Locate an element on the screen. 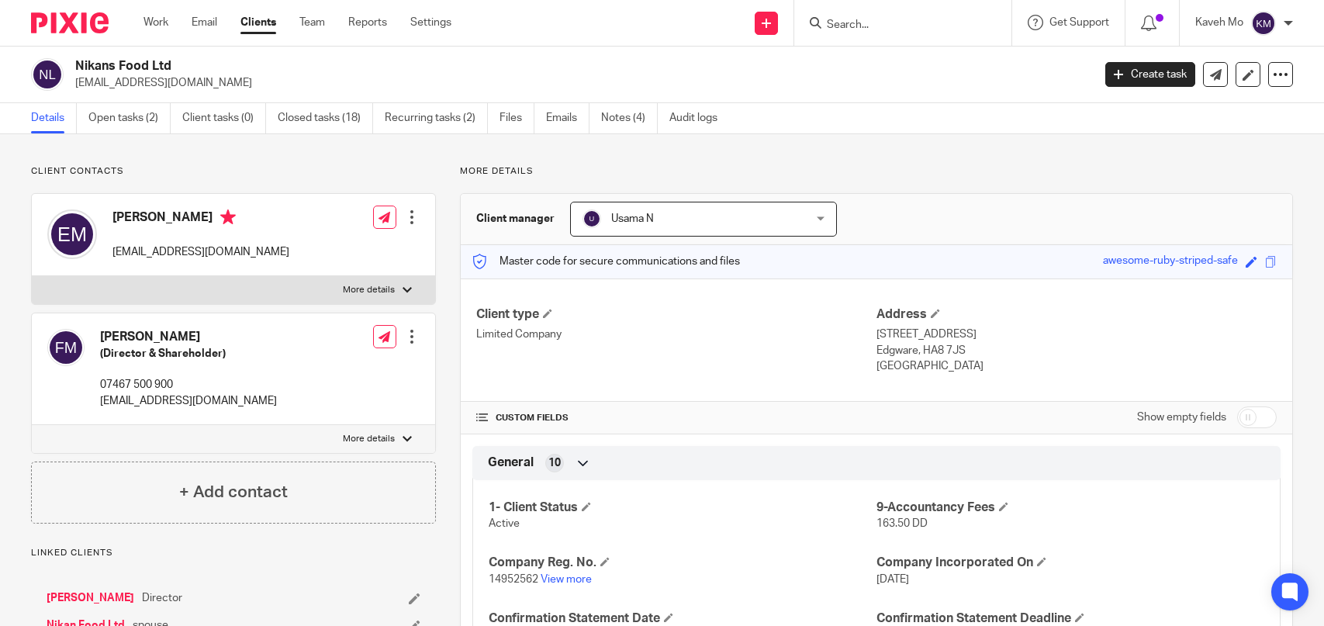  a: Files is located at coordinates (516, 118).